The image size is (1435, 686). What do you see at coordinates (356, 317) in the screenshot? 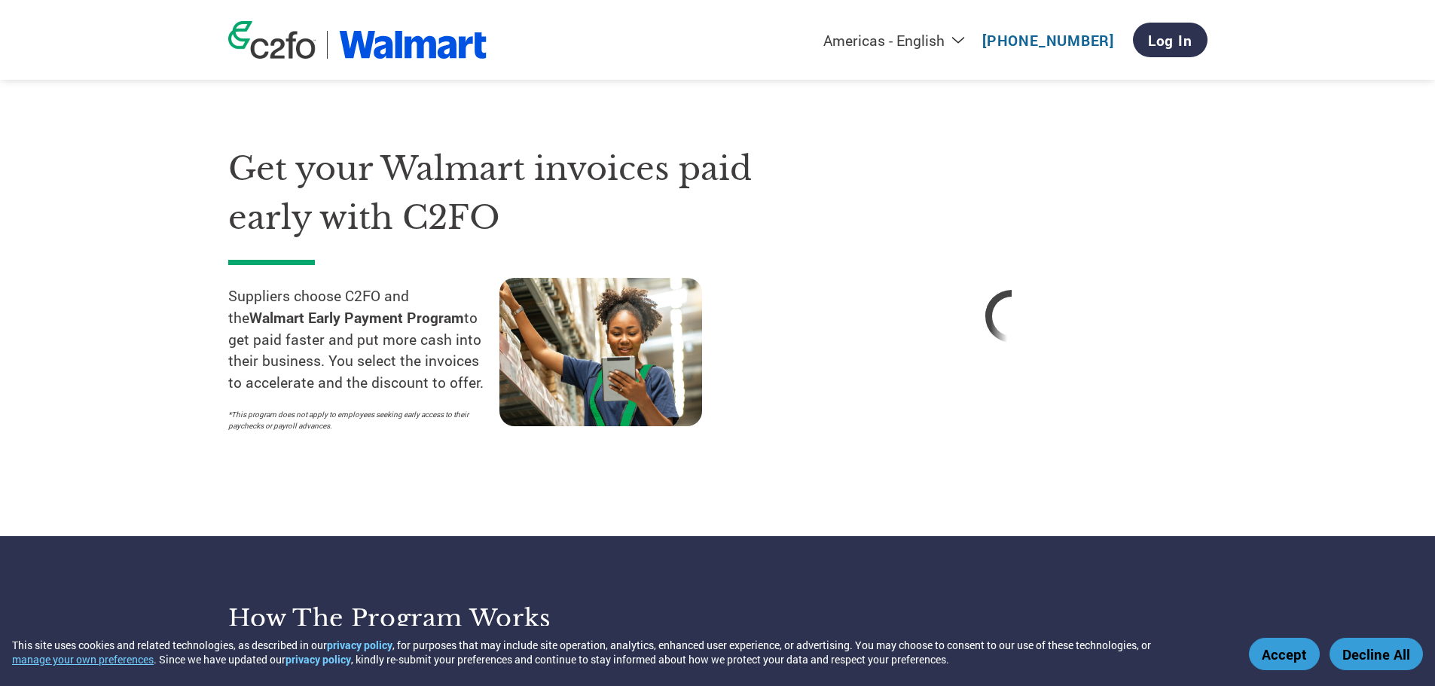
I see `strong: Walmart Early Payment Program` at bounding box center [356, 317].